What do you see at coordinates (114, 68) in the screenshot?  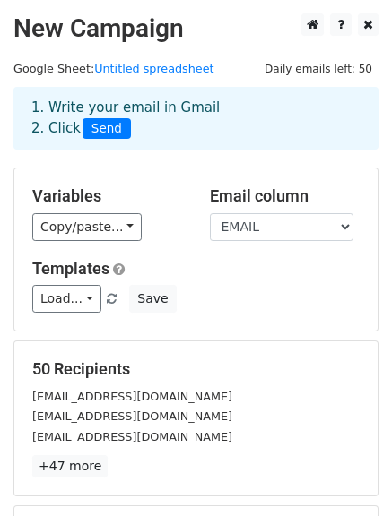 I see `small: Google Sheet:` at bounding box center [114, 68].